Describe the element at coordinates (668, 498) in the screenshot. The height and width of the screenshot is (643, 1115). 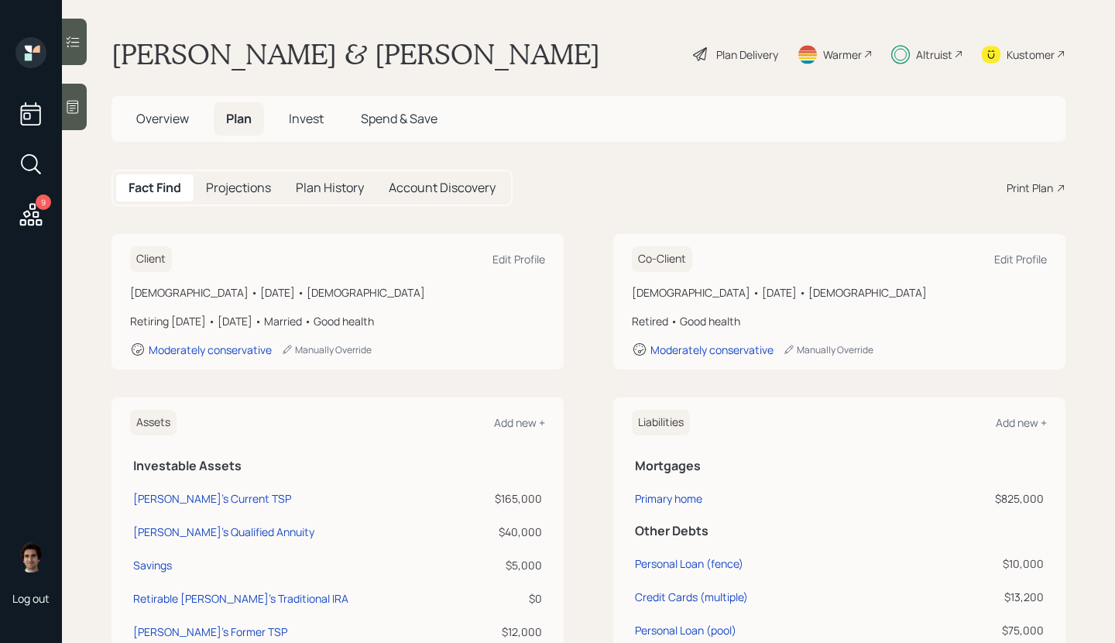
I see `div: Primary home` at that location.